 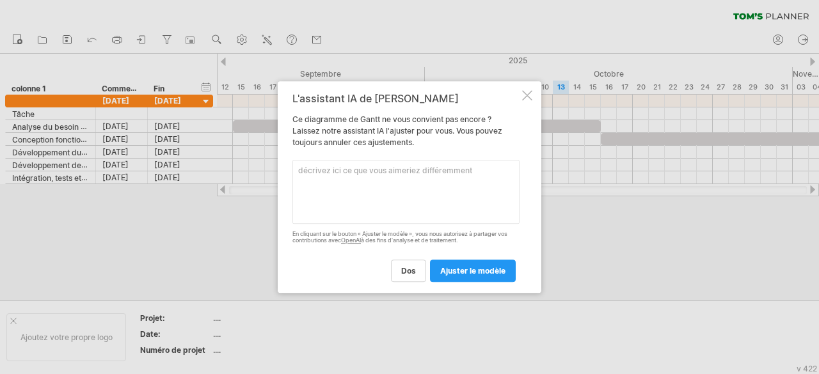 What do you see at coordinates (400, 237) in the screenshot?
I see `font: En cliquant sur le bouton « Ajuster le modèle », vous nous autorisez à partager vos contributions...` at bounding box center [400, 237].